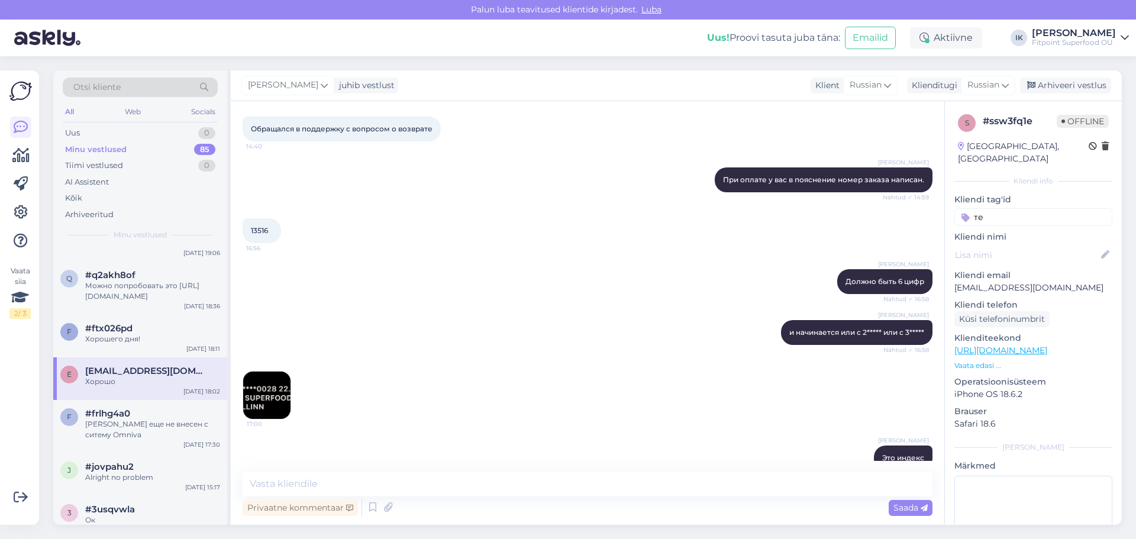  I want to click on span: При оплате у вас в пояснение номер заказа написан., so click(824, 179).